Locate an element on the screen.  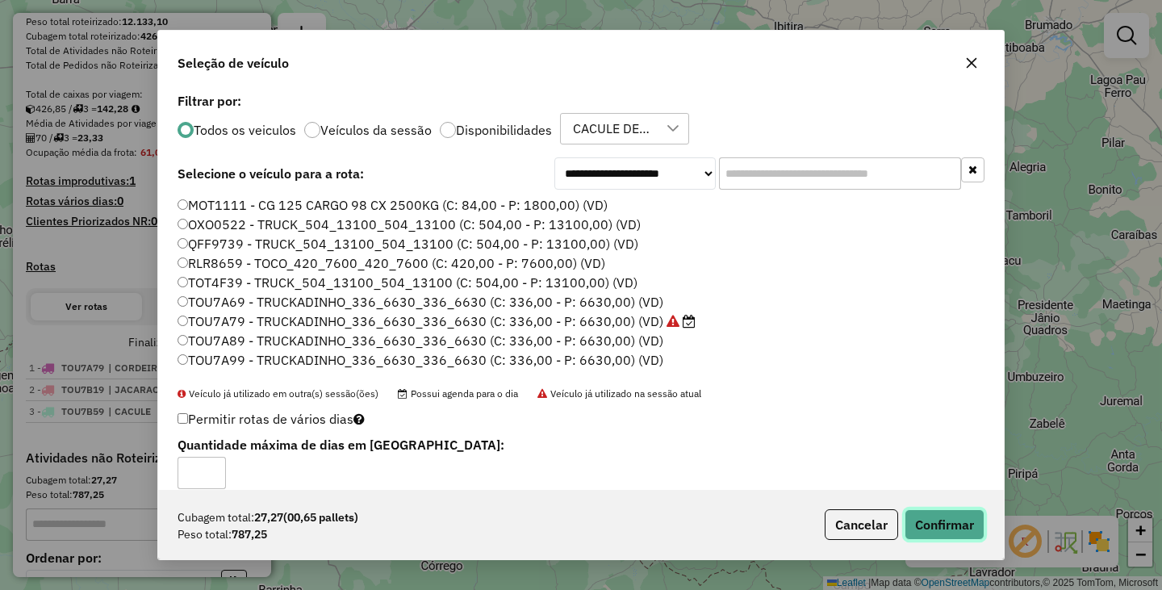
label: Filtrar por: is located at coordinates (581, 101).